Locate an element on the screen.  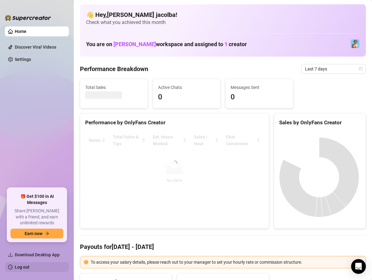
span: 1 is located at coordinates (226, 44).